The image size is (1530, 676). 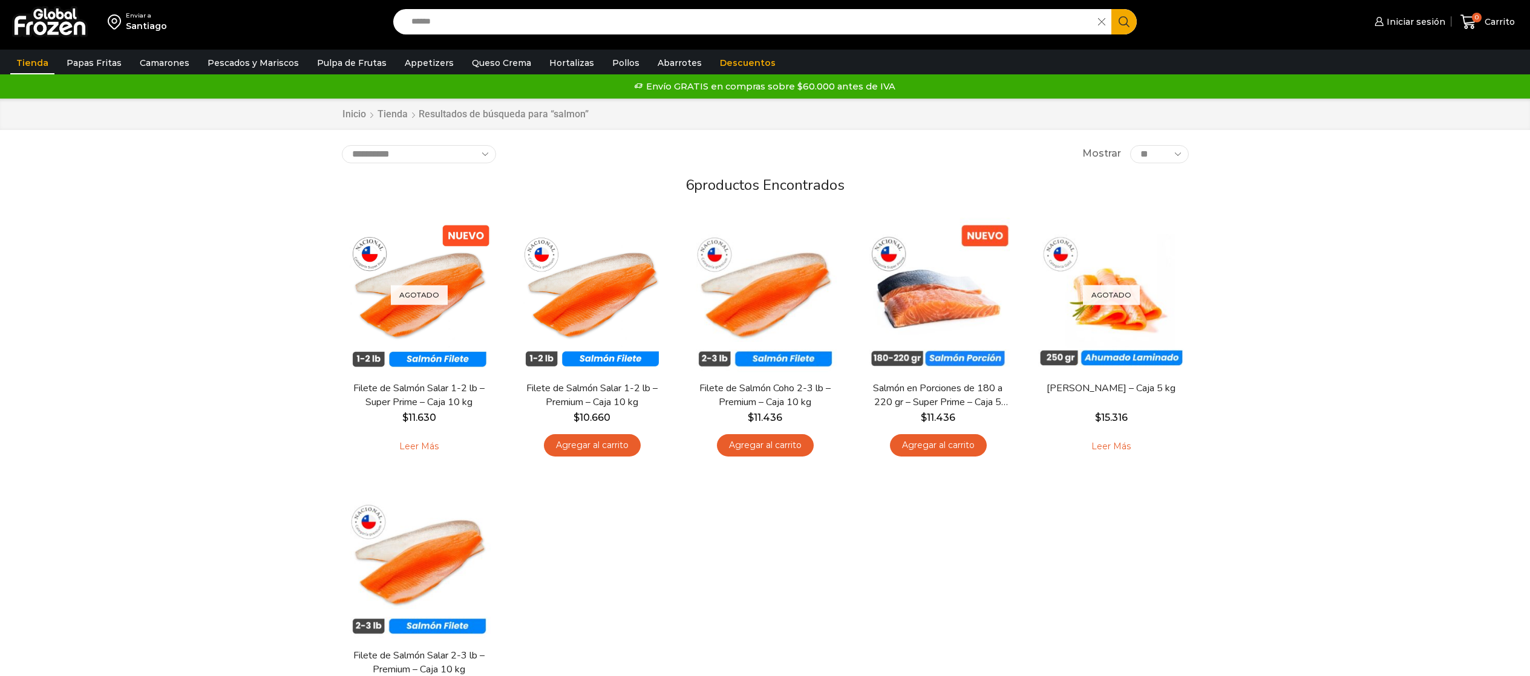 What do you see at coordinates (625, 63) in the screenshot?
I see `a: Pollos` at bounding box center [625, 63].